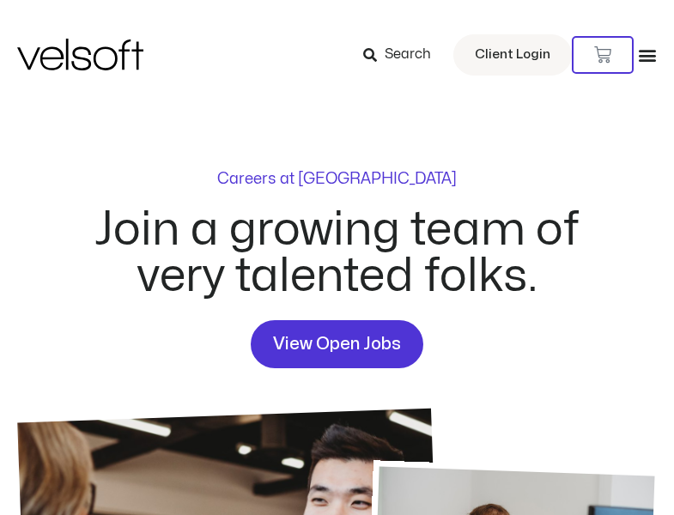  I want to click on h2: Join a growing team of very talented folks., so click(337, 253).